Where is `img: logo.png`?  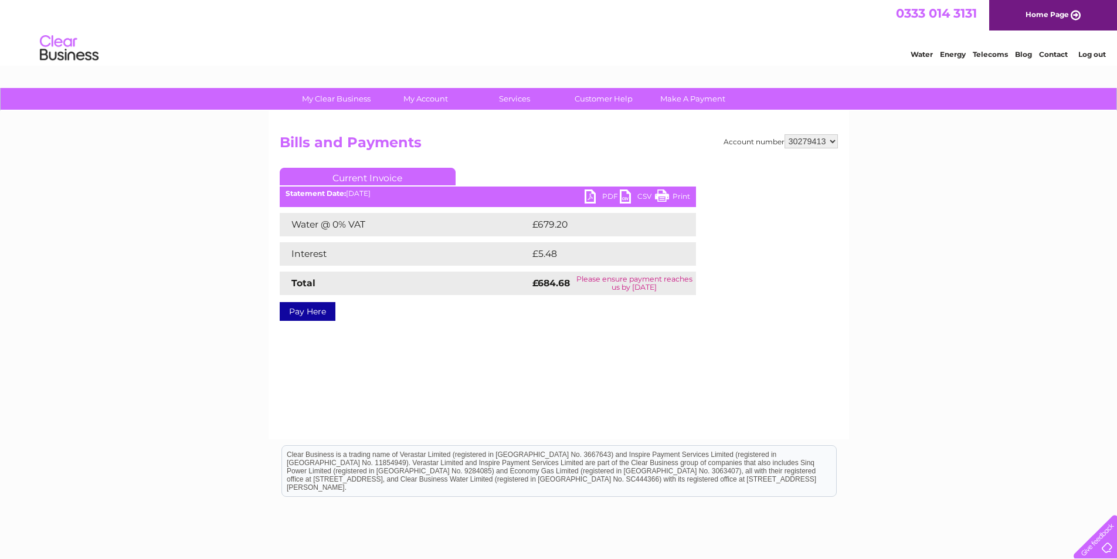 img: logo.png is located at coordinates (69, 48).